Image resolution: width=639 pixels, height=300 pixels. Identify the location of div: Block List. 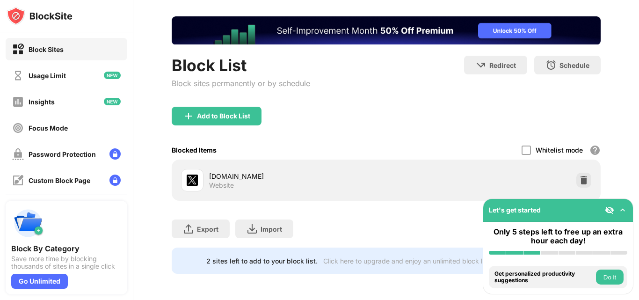
(241, 65).